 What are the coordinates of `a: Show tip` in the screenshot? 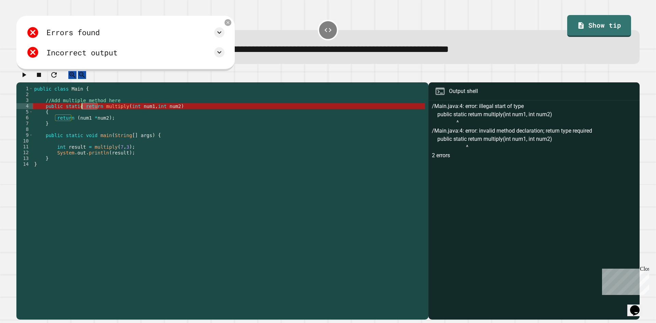 It's located at (599, 26).